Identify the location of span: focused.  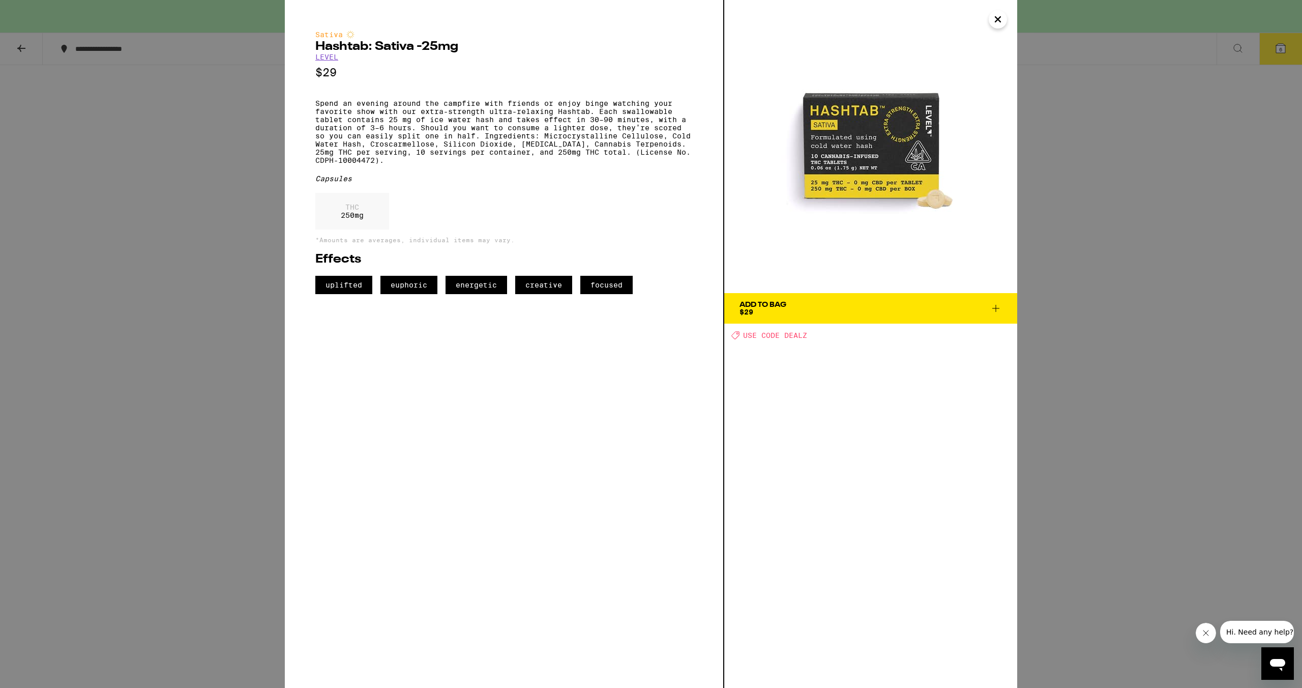
(606, 285).